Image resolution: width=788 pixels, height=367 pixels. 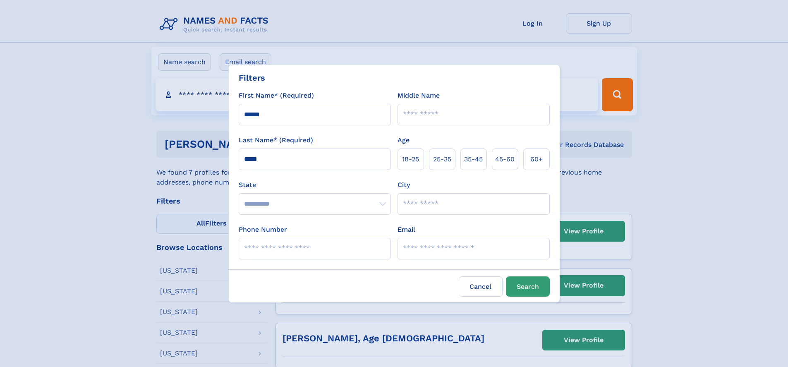 I want to click on label: State, so click(x=315, y=185).